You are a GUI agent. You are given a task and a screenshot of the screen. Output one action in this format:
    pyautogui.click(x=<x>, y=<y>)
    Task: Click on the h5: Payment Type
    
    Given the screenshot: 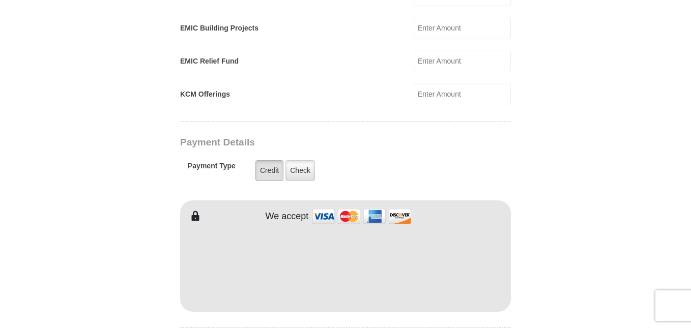 What is the action you would take?
    pyautogui.click(x=212, y=168)
    